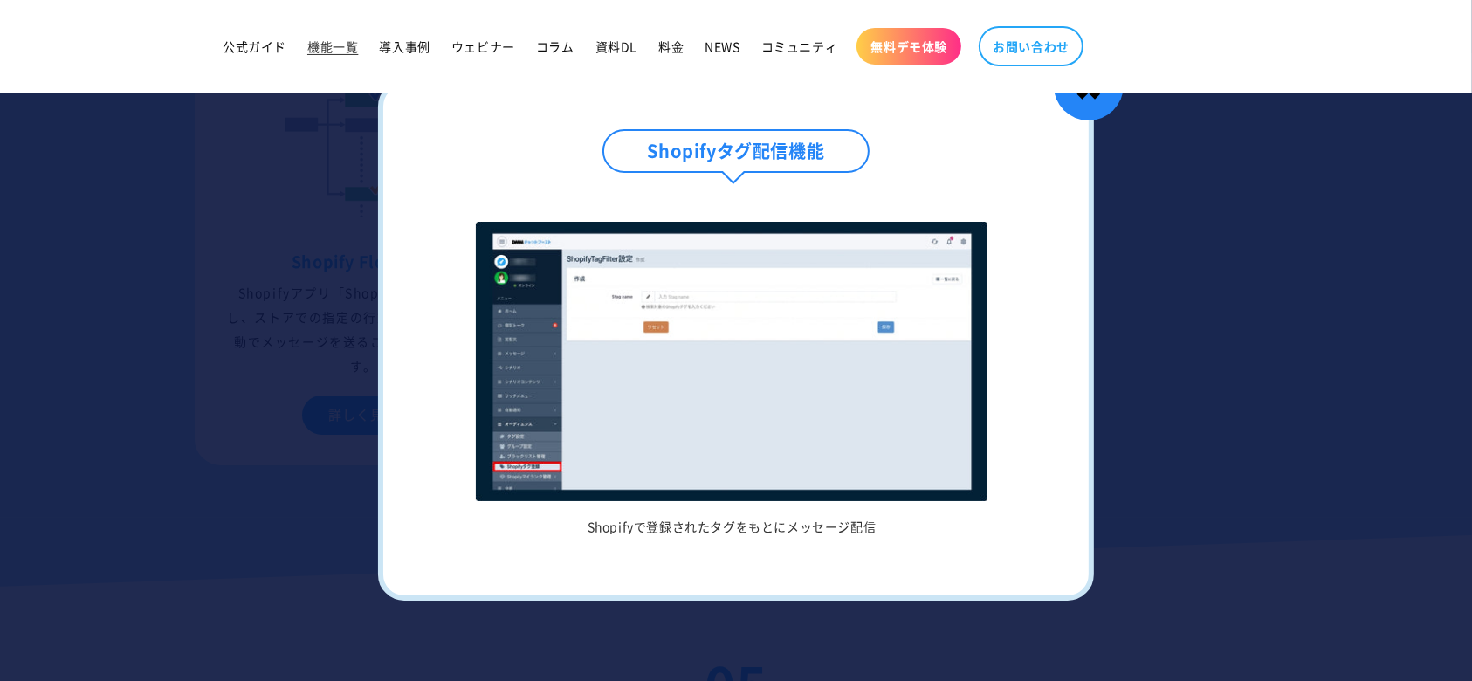 This screenshot has width=1472, height=681. Describe the element at coordinates (731, 361) in the screenshot. I see `img: shopify-3-1_2x_390a5ab5-bf4b-4c01-b9ce-96c00a350985_600x.jpg` at that location.